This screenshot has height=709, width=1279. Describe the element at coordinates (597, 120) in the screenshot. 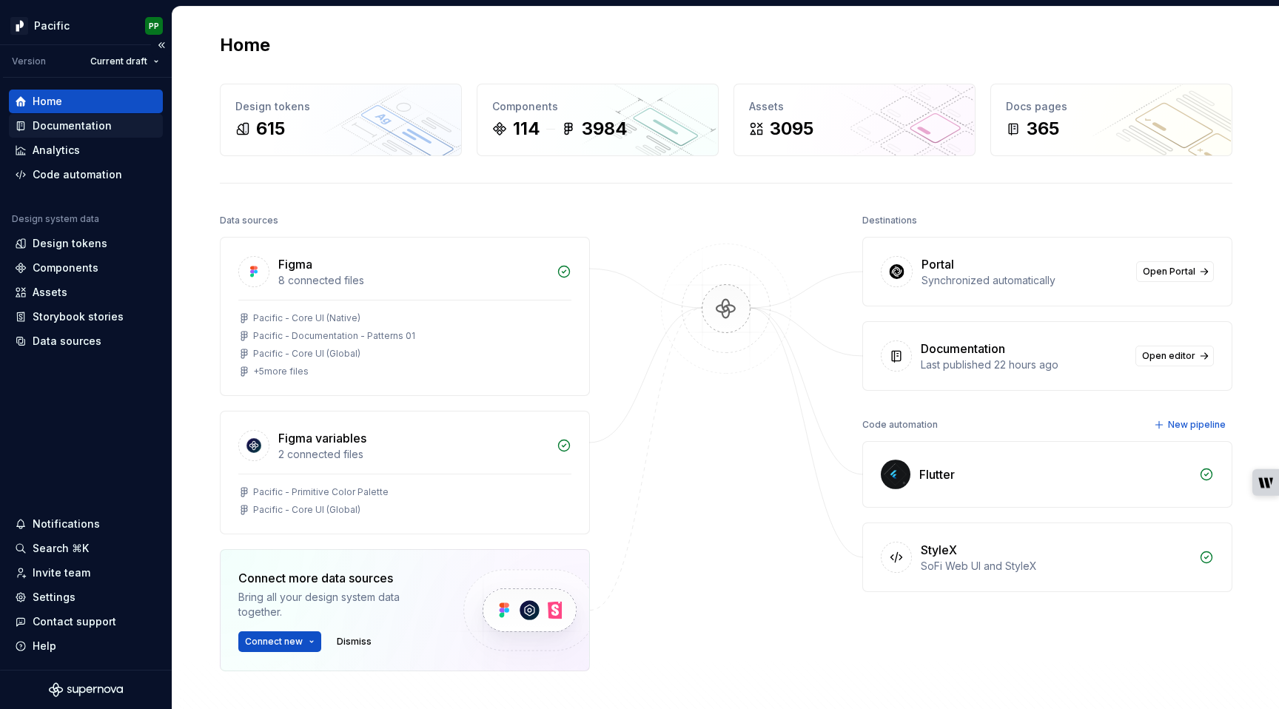

I see `a: Components1143984` at that location.